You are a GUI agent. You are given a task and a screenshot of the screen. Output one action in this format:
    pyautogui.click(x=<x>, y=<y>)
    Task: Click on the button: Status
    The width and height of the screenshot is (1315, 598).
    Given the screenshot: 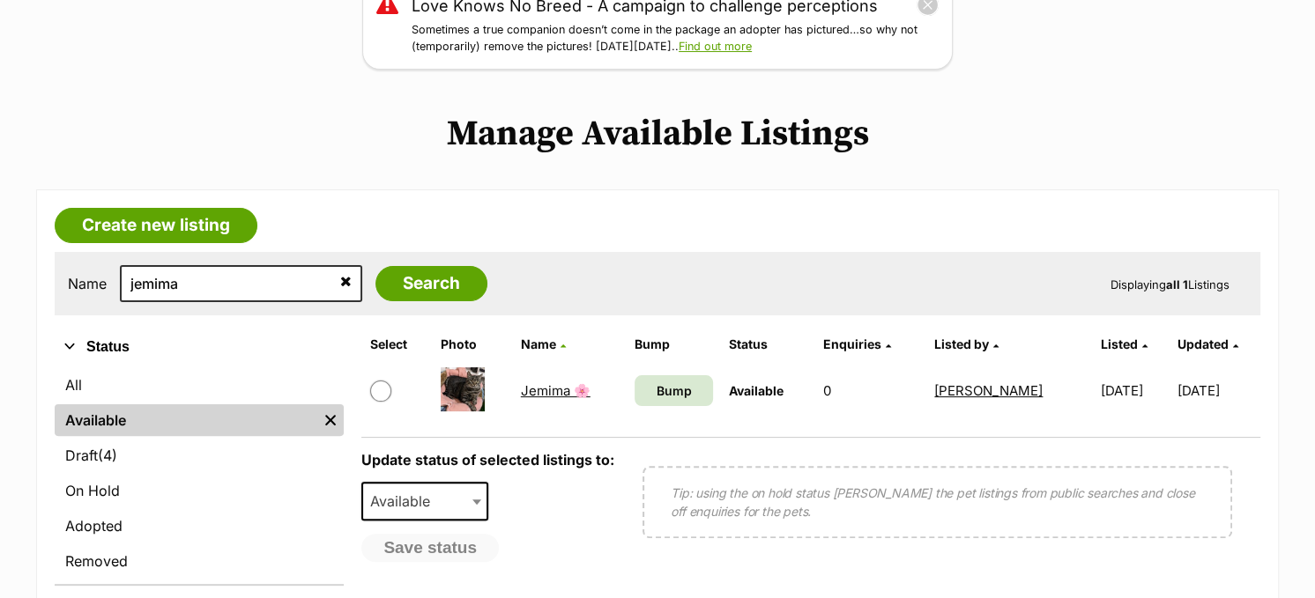 What is the action you would take?
    pyautogui.click(x=199, y=347)
    